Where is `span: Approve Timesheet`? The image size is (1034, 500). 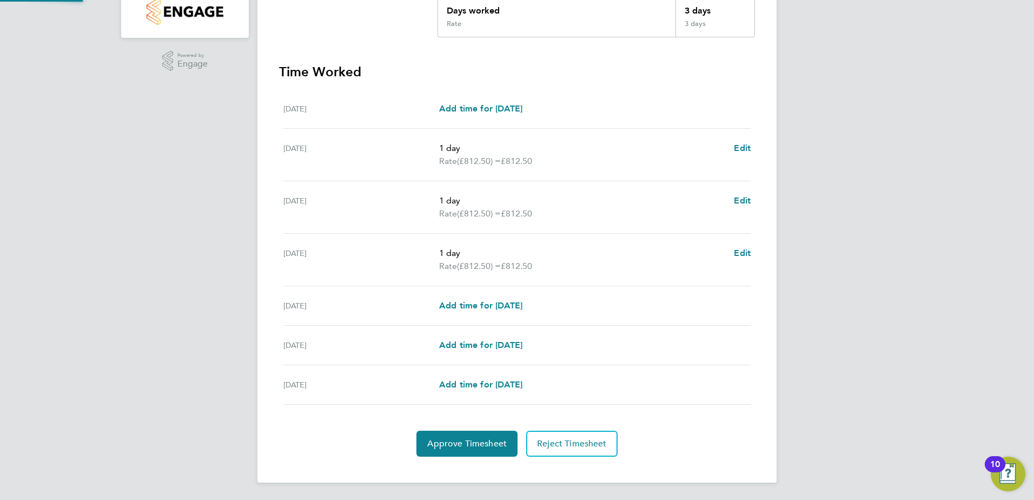
span: Approve Timesheet is located at coordinates (467, 444).